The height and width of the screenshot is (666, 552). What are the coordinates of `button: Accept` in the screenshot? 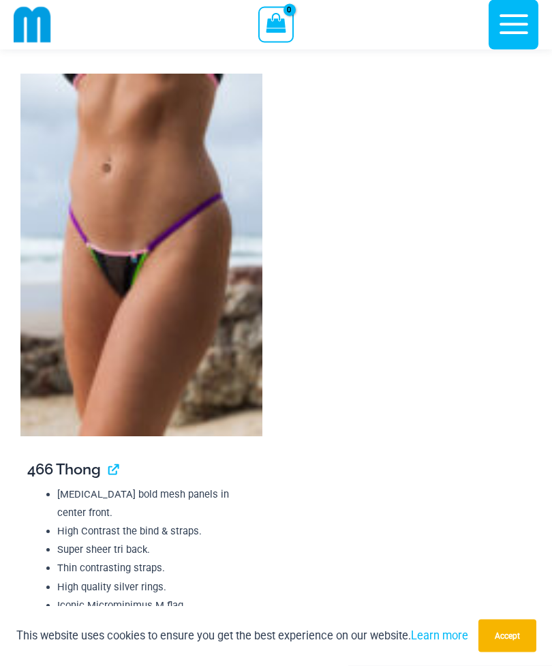 It's located at (507, 636).